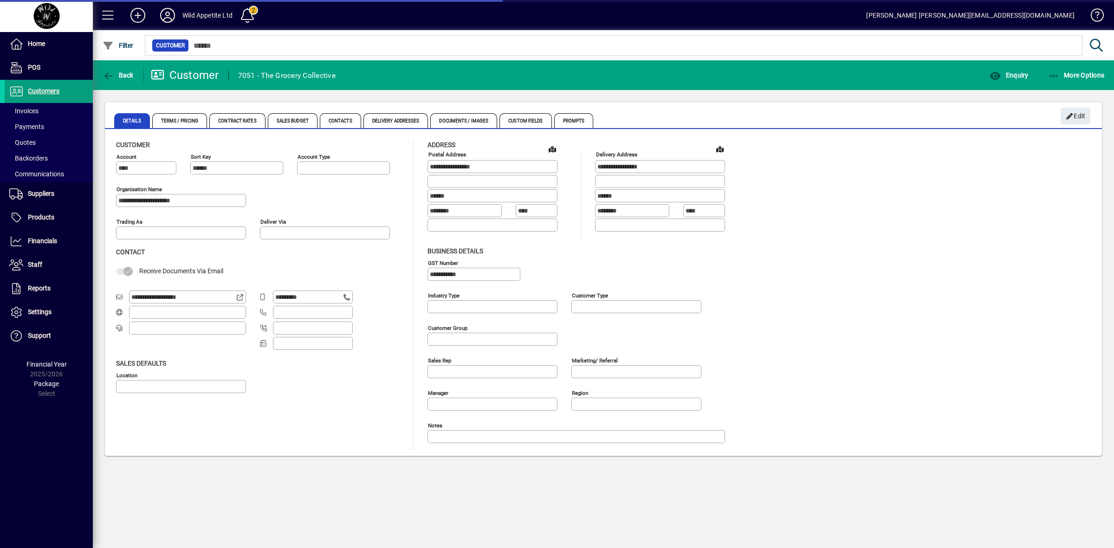  Describe the element at coordinates (438, 393) in the screenshot. I see `mat-label: Manager` at that location.